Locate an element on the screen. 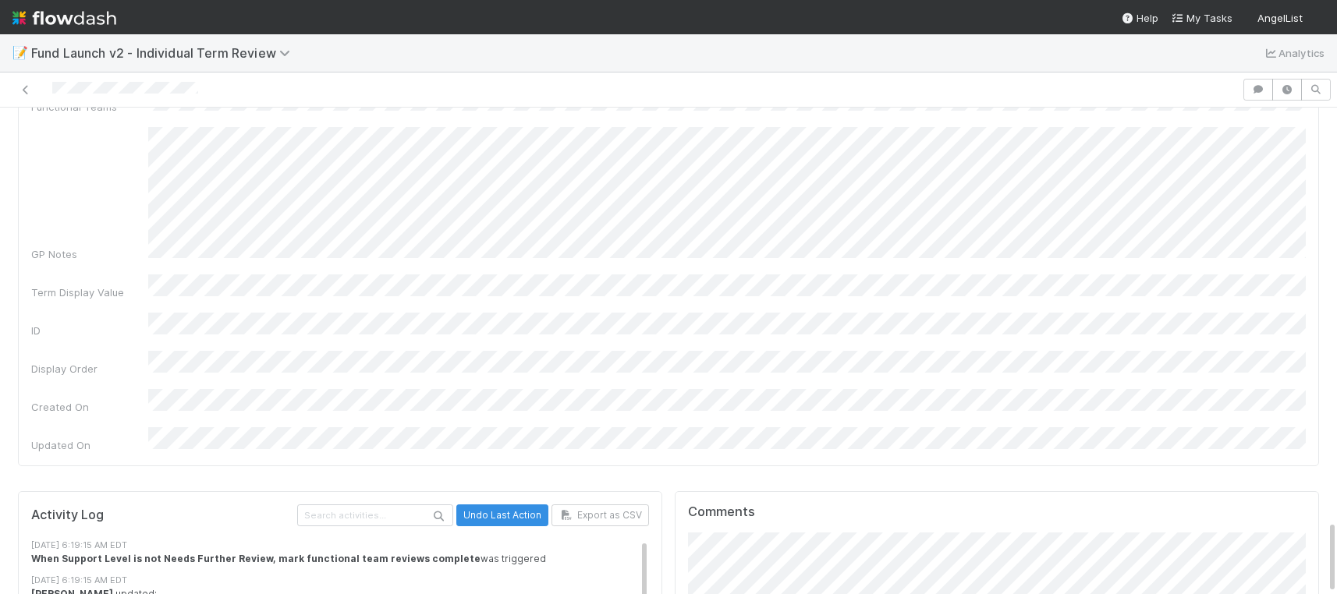 This screenshot has height=594, width=1337. div: was triggered is located at coordinates (340, 559).